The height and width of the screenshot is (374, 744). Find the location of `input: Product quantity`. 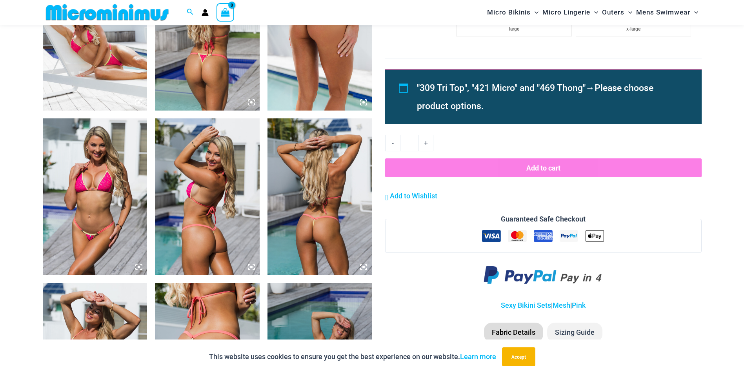

input: Product quantity is located at coordinates (409, 143).